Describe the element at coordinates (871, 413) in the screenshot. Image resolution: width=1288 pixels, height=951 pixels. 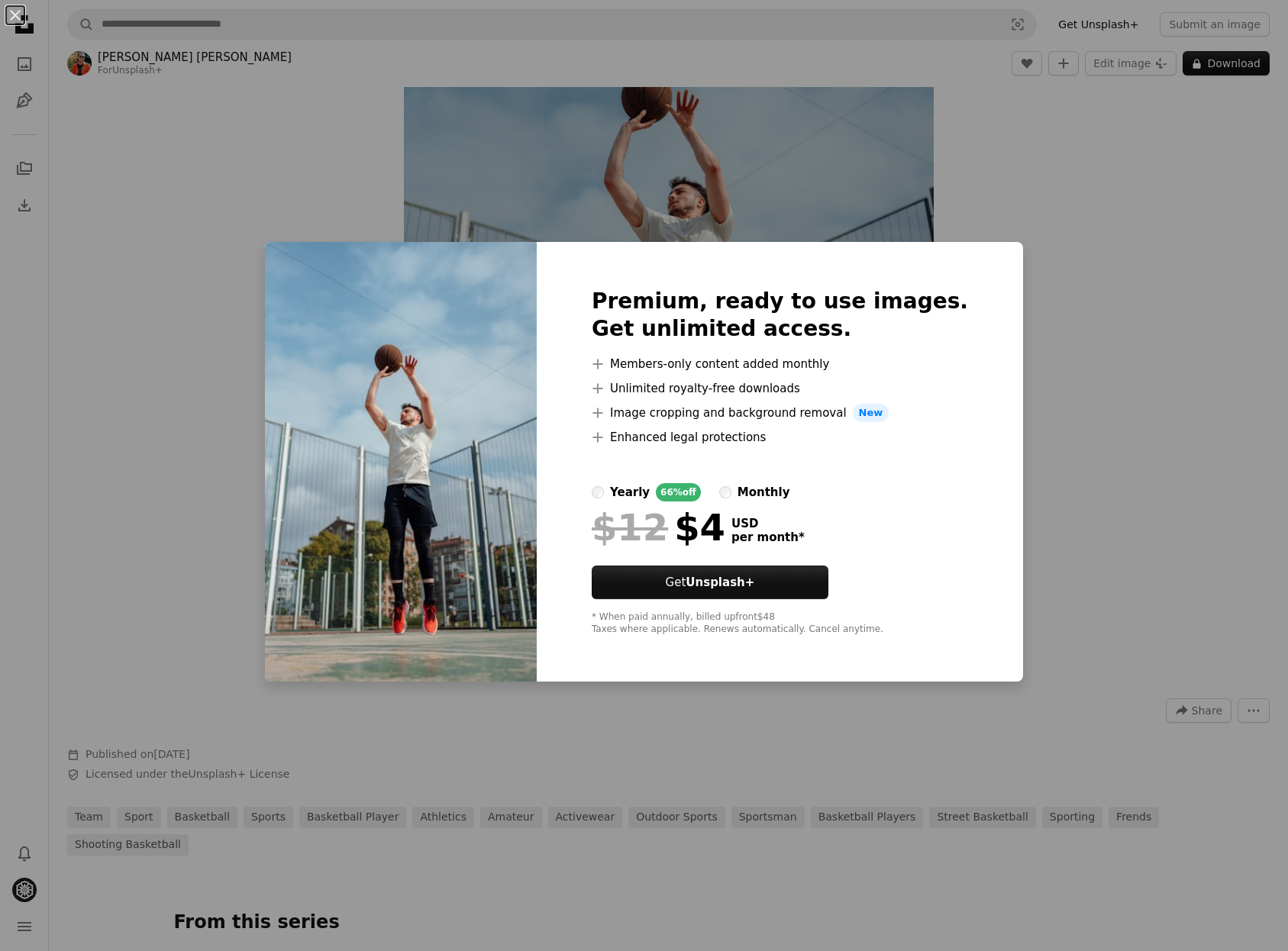
I see `span: New` at that location.